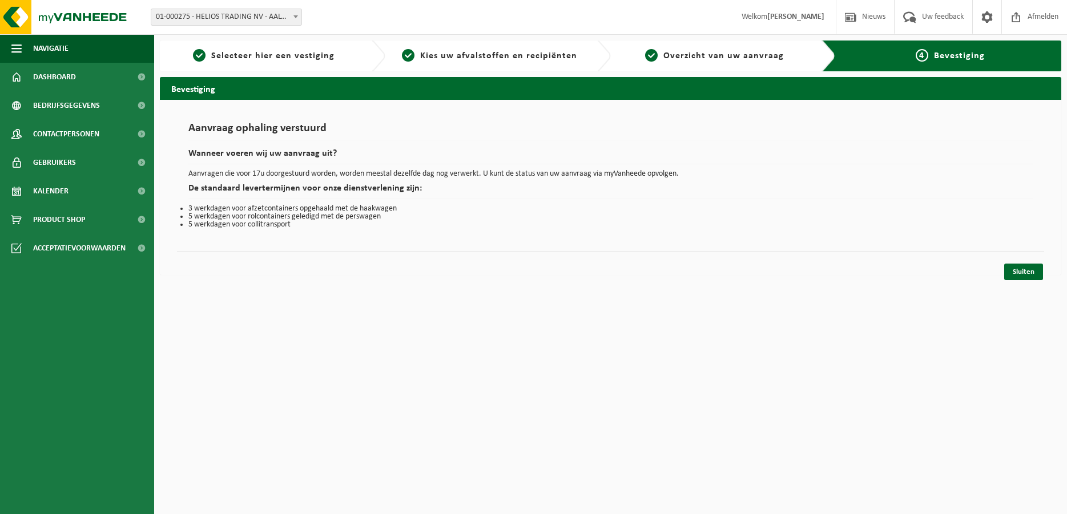 The height and width of the screenshot is (514, 1067). What do you see at coordinates (610, 156) in the screenshot?
I see `h2: Wanneer voeren wij uw aanvraag uit?` at bounding box center [610, 156].